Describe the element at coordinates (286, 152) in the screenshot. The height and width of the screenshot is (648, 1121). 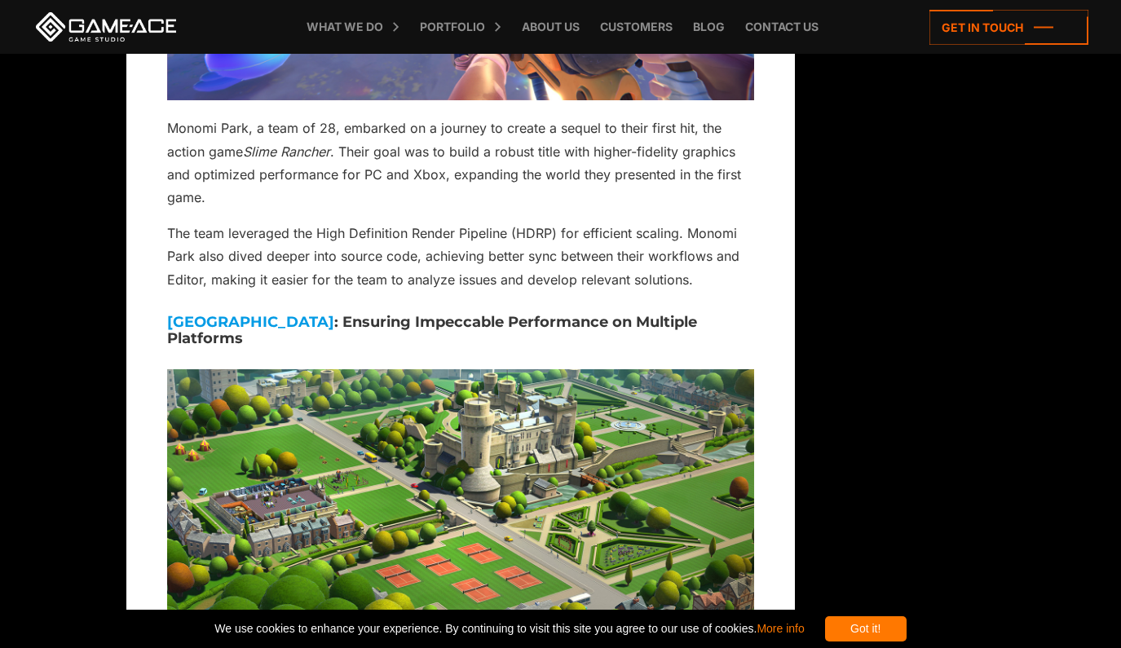
I see `em: Slime Rancher` at that location.